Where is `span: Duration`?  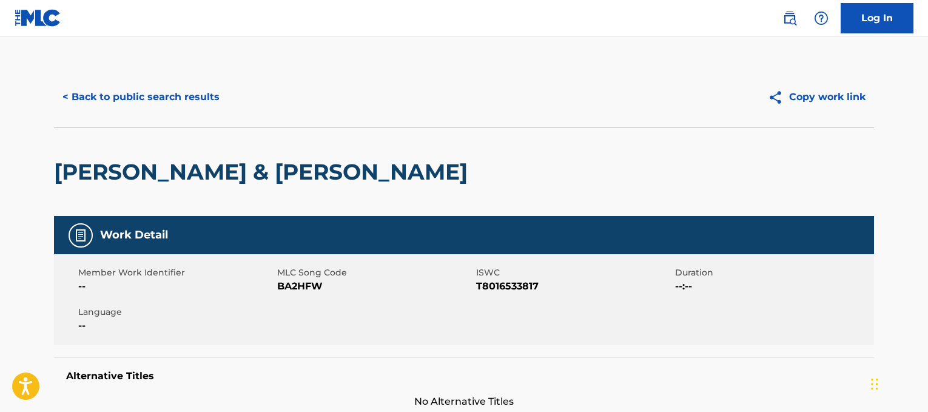 span: Duration is located at coordinates (772, 272).